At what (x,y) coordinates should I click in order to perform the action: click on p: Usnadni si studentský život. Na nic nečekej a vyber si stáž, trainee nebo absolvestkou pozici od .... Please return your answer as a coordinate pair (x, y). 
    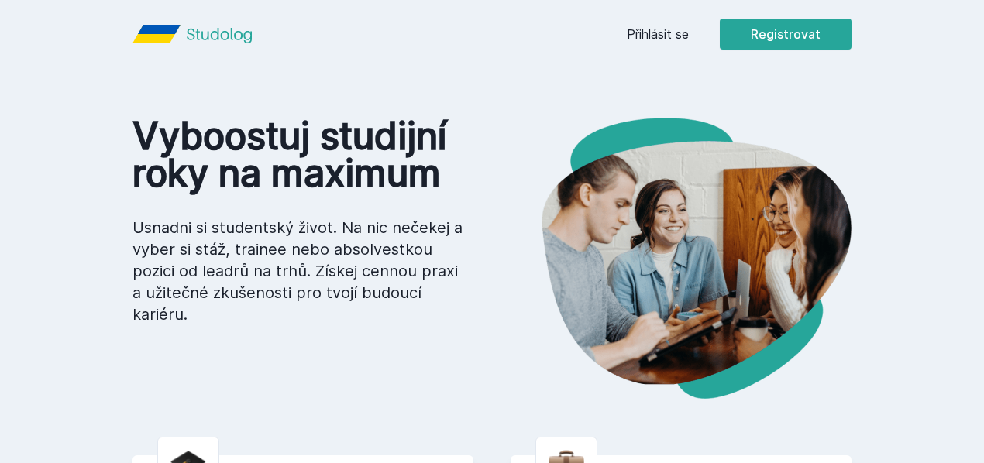
    Looking at the image, I should click on (300, 271).